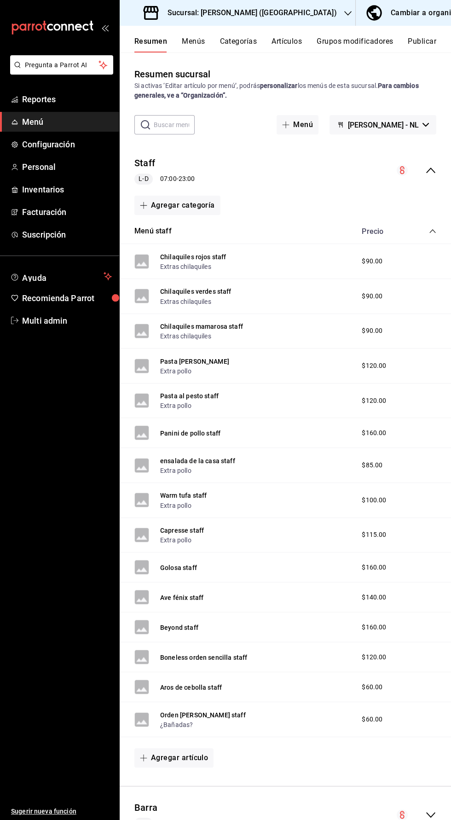  Describe the element at coordinates (105, 28) in the screenshot. I see `button: open_drawer_menu` at that location.